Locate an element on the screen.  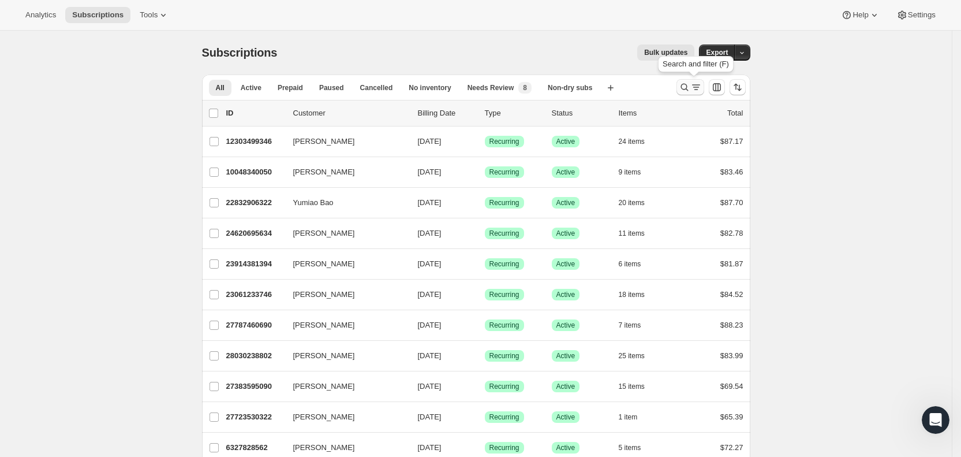
span: Export is located at coordinates (717, 53).